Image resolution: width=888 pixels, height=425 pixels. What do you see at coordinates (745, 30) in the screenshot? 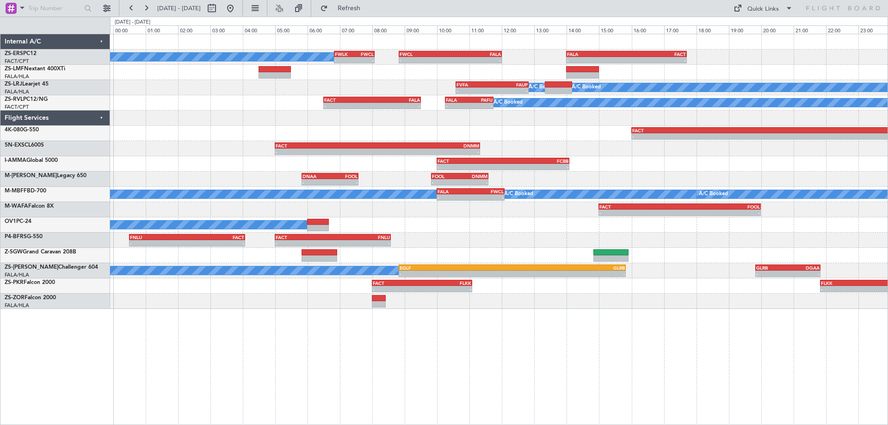
I see `div: 19:00` at bounding box center [745, 30].